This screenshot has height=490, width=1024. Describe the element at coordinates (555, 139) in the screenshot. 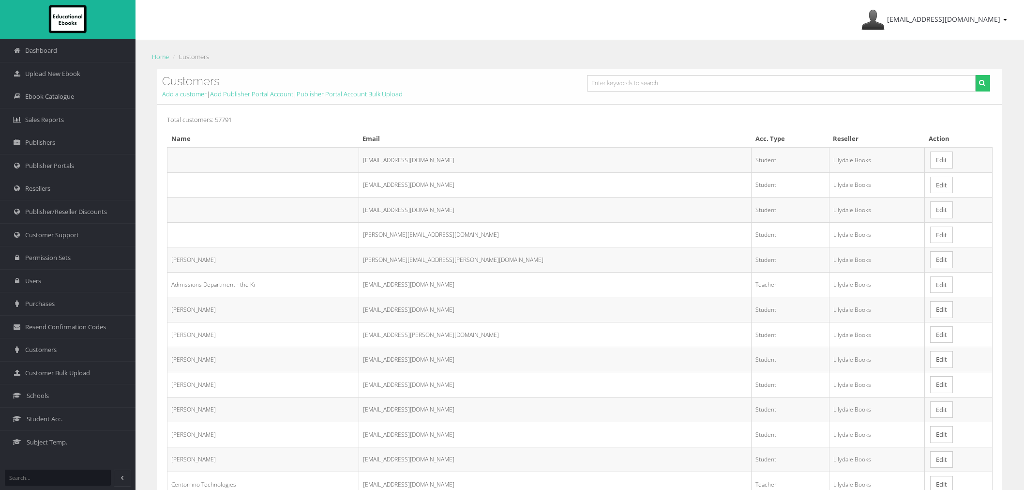

I see `th: Email` at that location.